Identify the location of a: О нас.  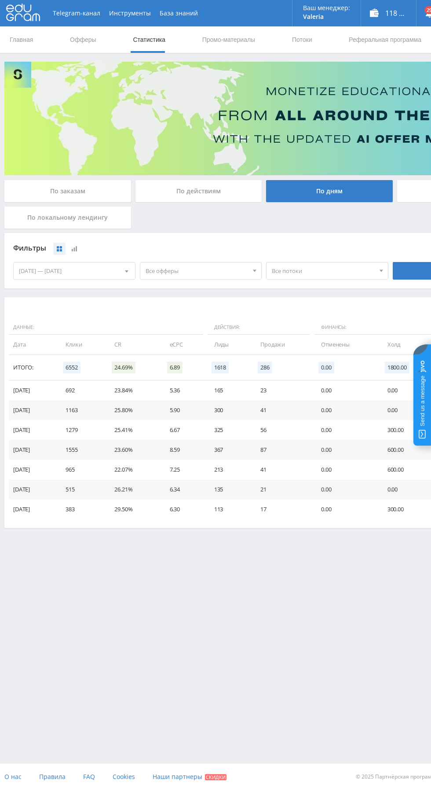
(13, 776).